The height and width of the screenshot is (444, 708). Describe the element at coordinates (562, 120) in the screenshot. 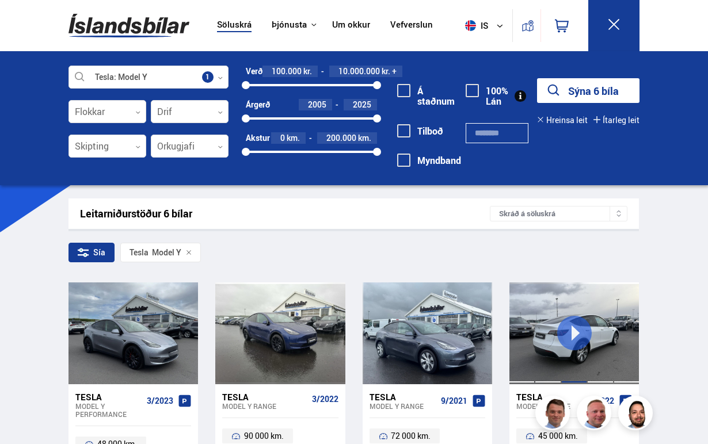

I see `button: Hreinsa leit` at that location.